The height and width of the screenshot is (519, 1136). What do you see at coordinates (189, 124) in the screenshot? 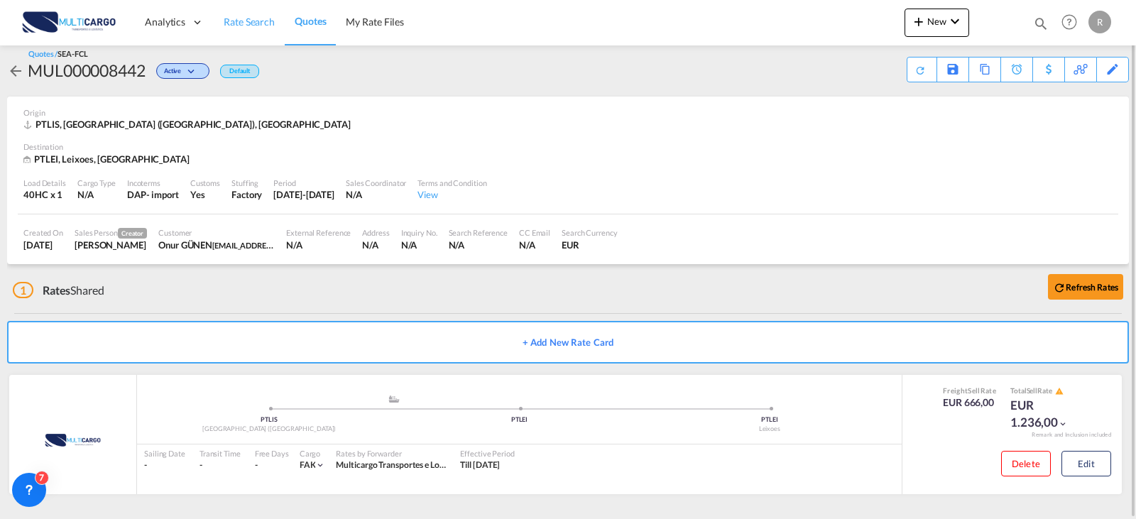
I see `div: PTLIS, Lisbon (Lisboa), Asia` at bounding box center [189, 124].